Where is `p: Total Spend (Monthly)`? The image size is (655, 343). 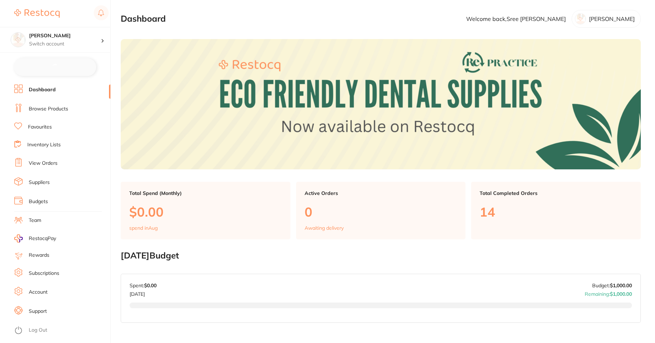
p: Total Spend (Monthly) is located at coordinates (206, 193).